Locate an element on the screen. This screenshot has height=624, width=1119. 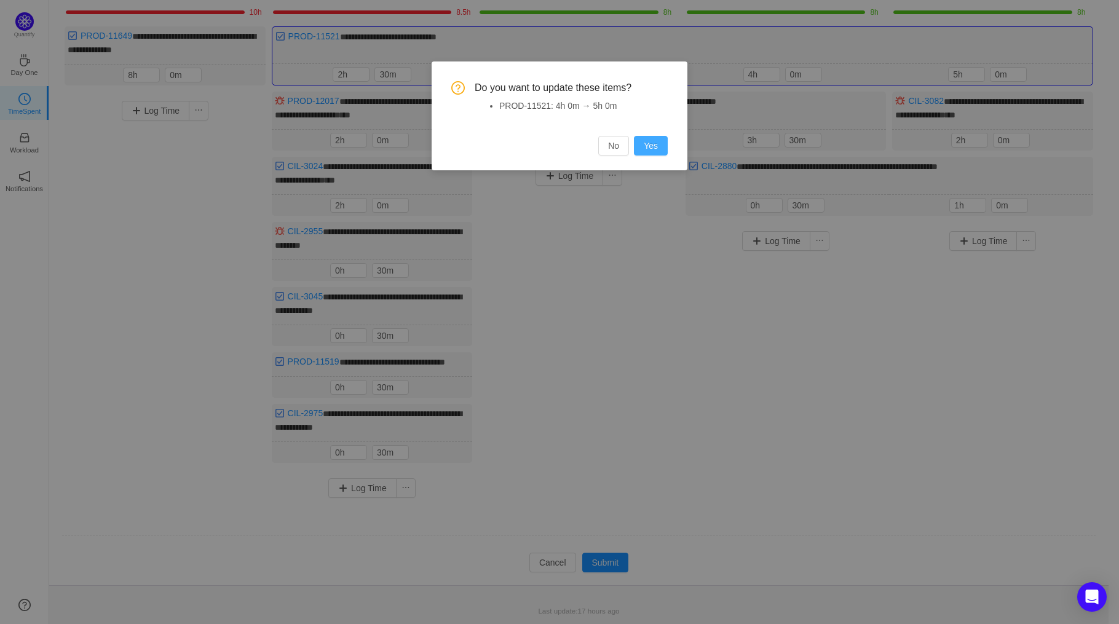
li: PROD-11521: 4h 0m → 5h 0m is located at coordinates (584, 106).